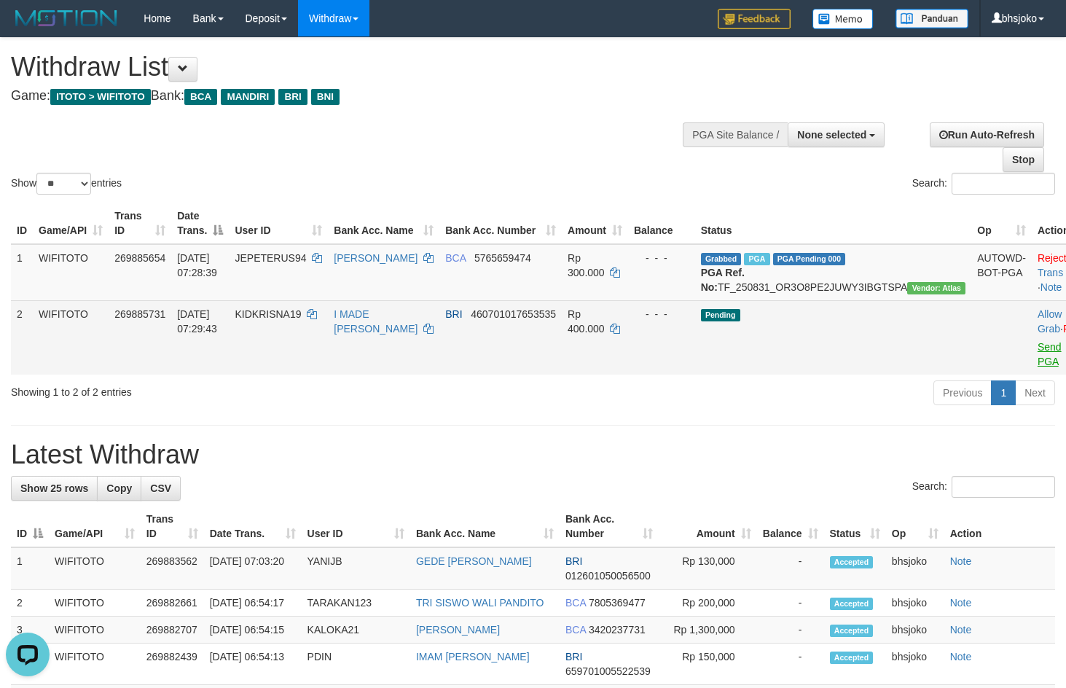 The height and width of the screenshot is (688, 1066). I want to click on span: Pending, so click(721, 315).